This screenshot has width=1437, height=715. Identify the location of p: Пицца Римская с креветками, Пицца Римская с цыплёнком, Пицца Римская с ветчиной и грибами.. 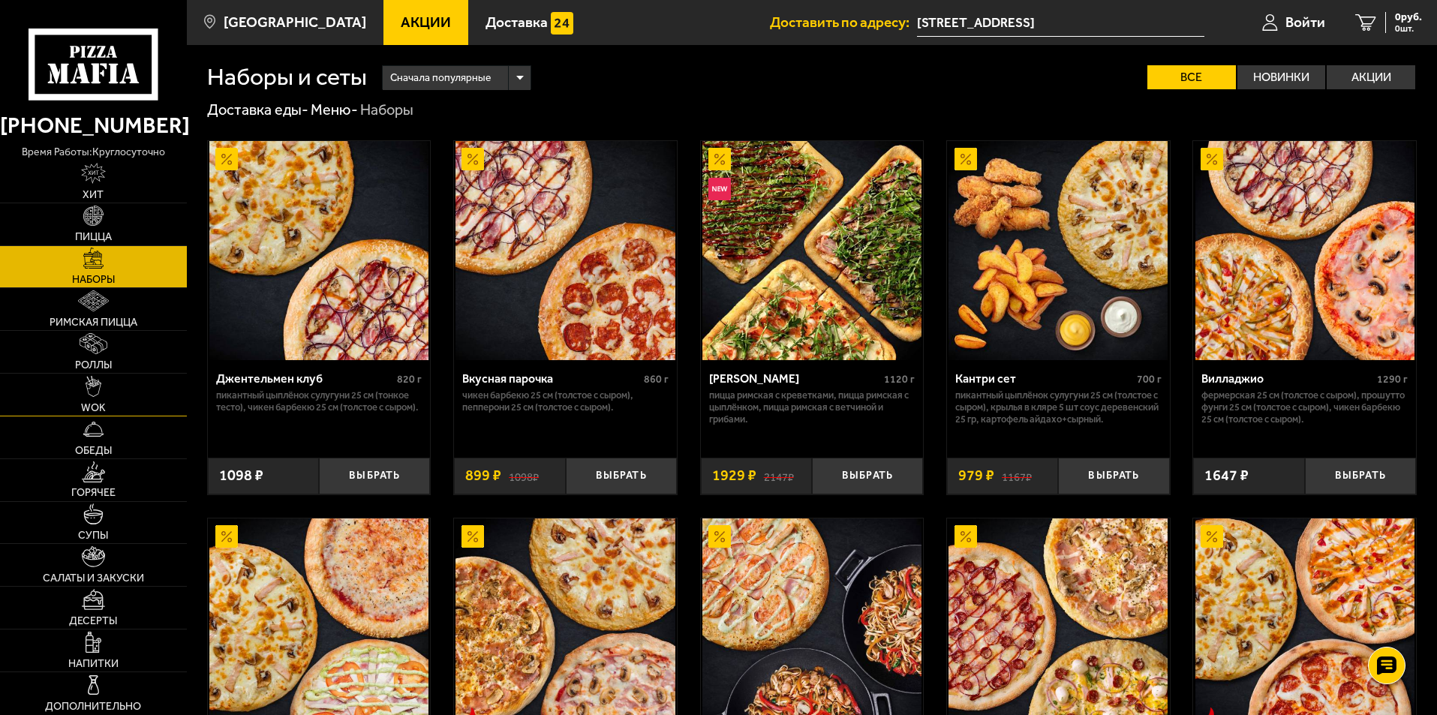
(812, 408).